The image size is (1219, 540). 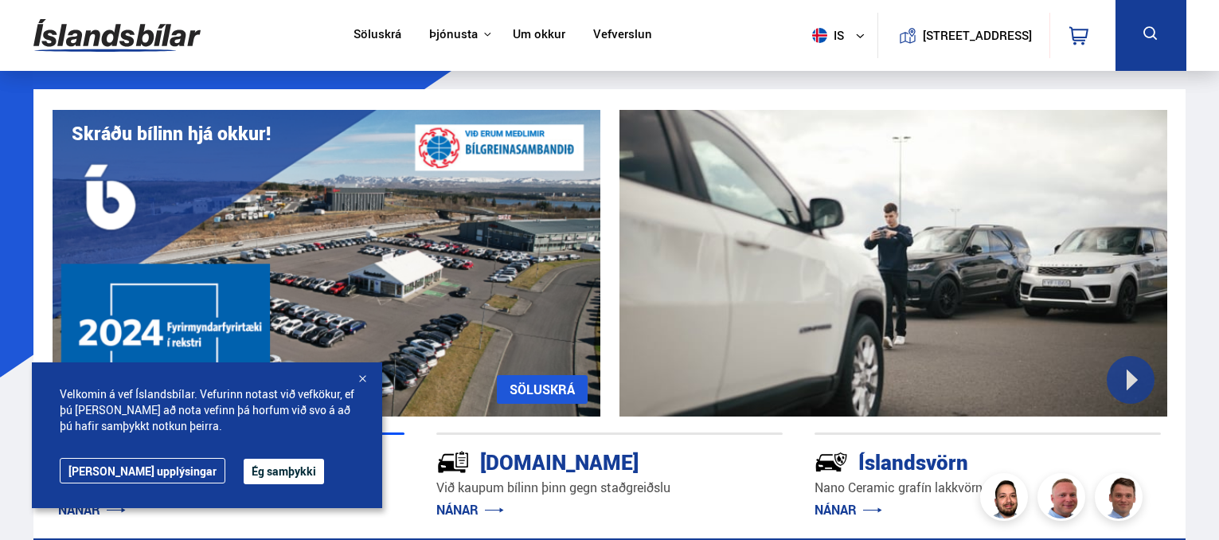 I want to click on button: Þjónusta, so click(x=453, y=34).